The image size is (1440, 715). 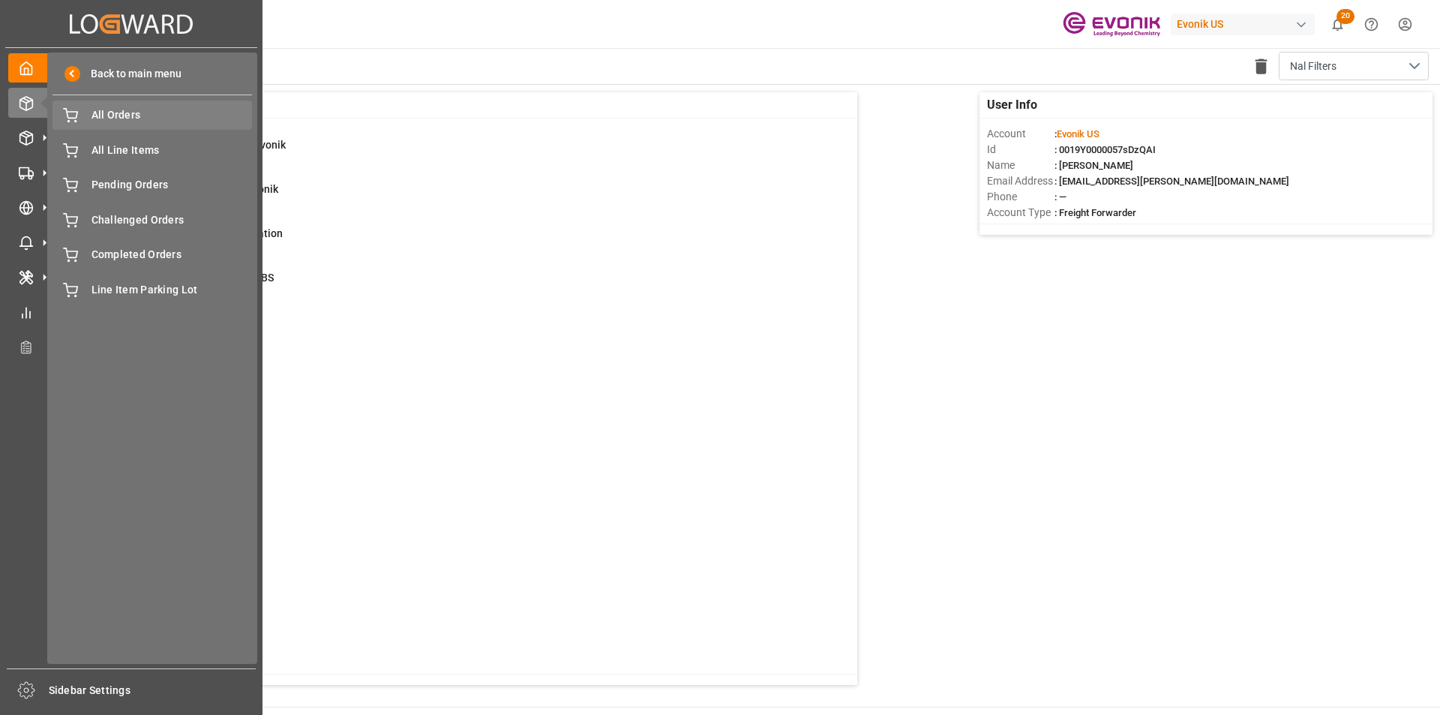 What do you see at coordinates (457, 374) in the screenshot?
I see `a: 1TU : Pre-Leg Shipment # ErrorTransport Unit` at bounding box center [457, 374].